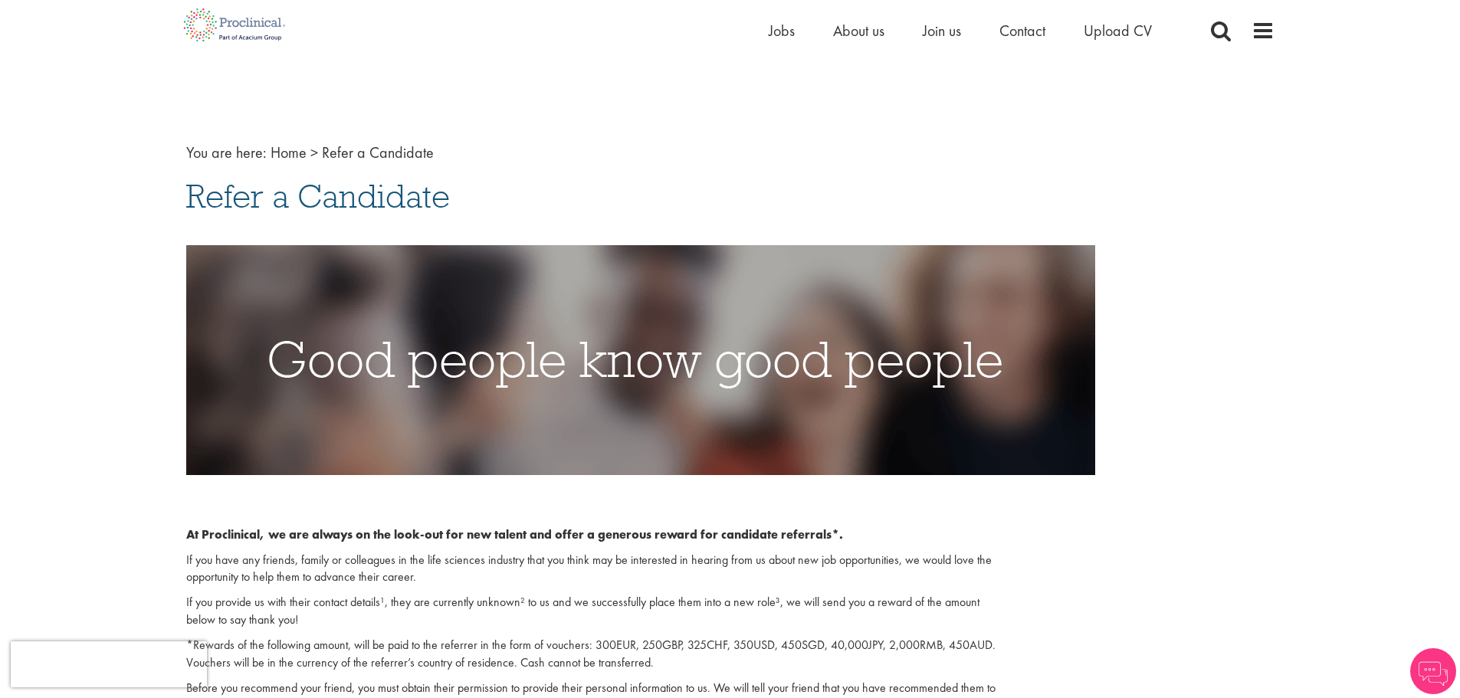 This screenshot has height=698, width=1460. I want to click on a: About us, so click(858, 31).